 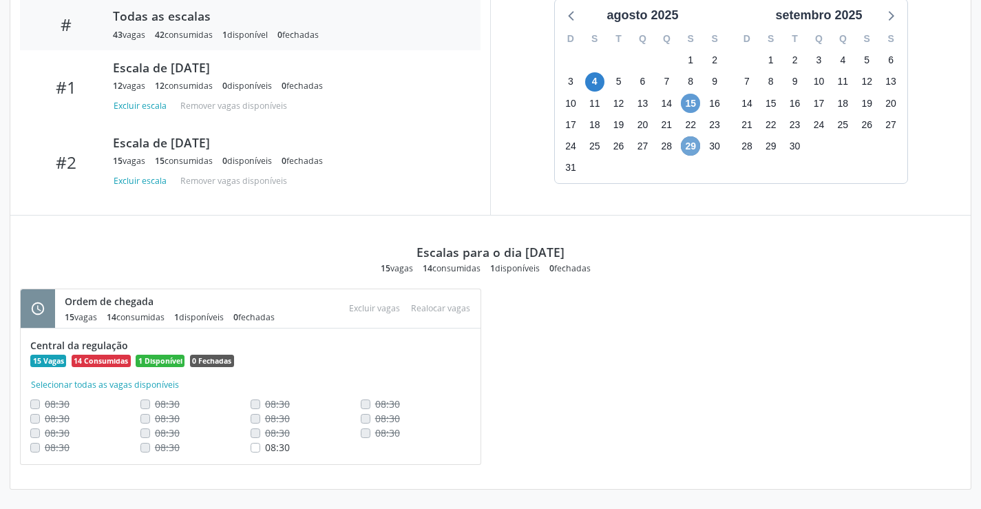 What do you see at coordinates (571, 168) in the screenshot?
I see `span: domingo, 31 de agosto de 2025` at bounding box center [571, 168].